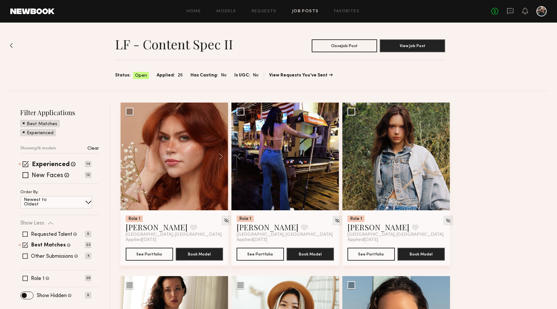 This screenshot has width=557, height=309. I want to click on span: 26, so click(180, 75).